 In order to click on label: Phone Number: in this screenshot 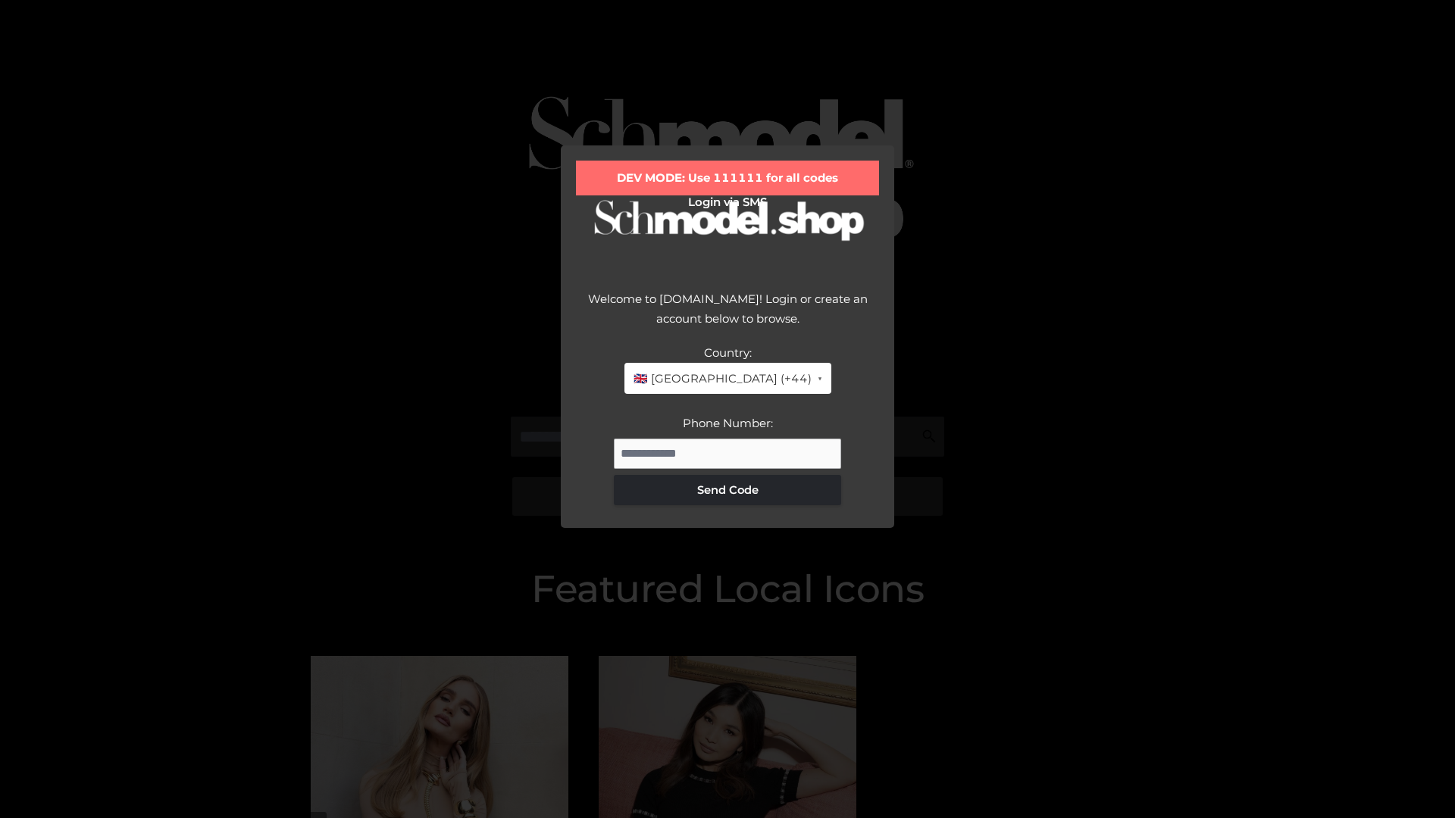, I will do `click(727, 423)`.